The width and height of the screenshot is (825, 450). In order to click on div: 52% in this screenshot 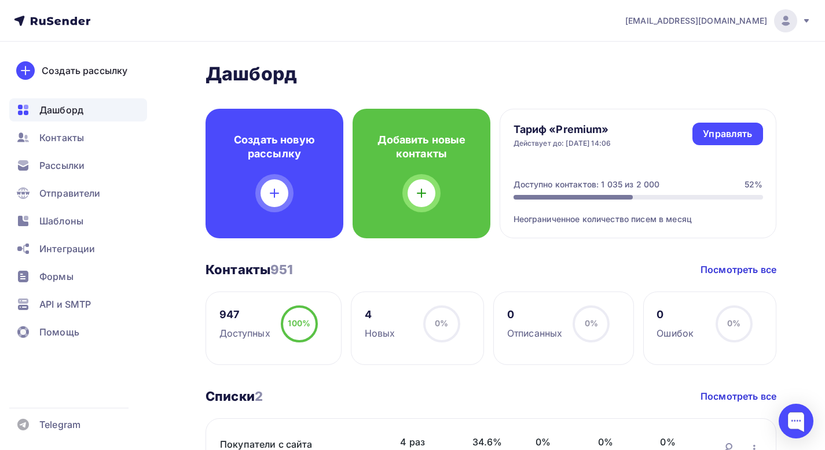, I will do `click(753, 185)`.